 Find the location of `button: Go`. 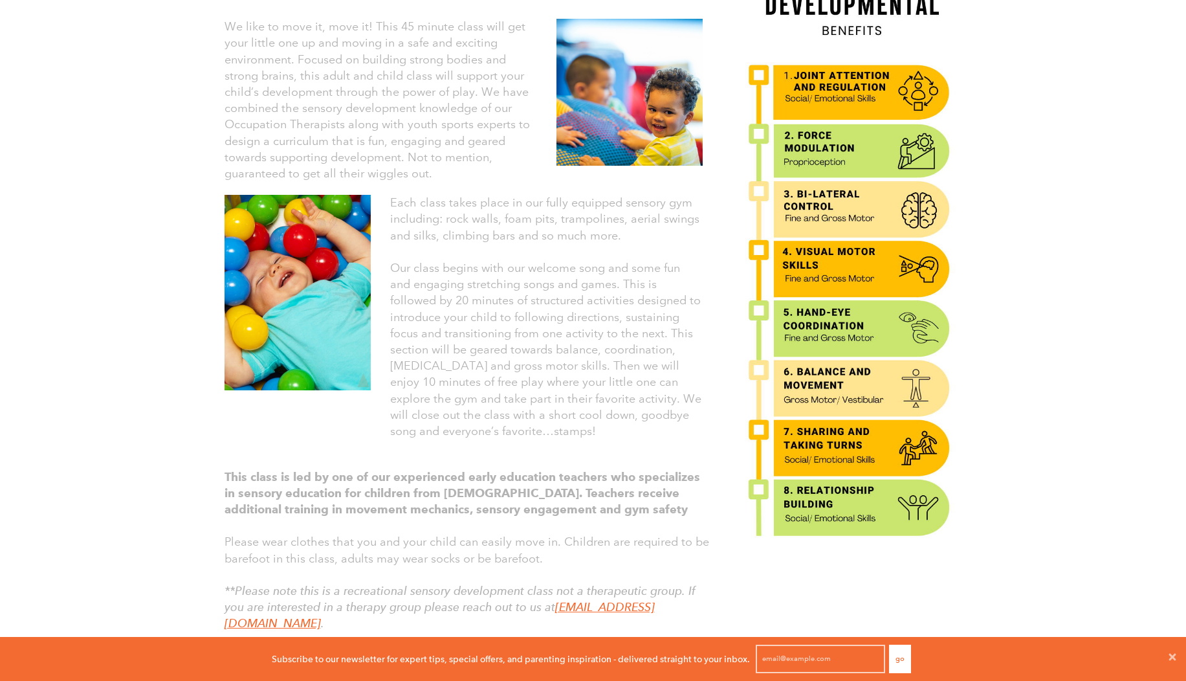

button: Go is located at coordinates (900, 659).